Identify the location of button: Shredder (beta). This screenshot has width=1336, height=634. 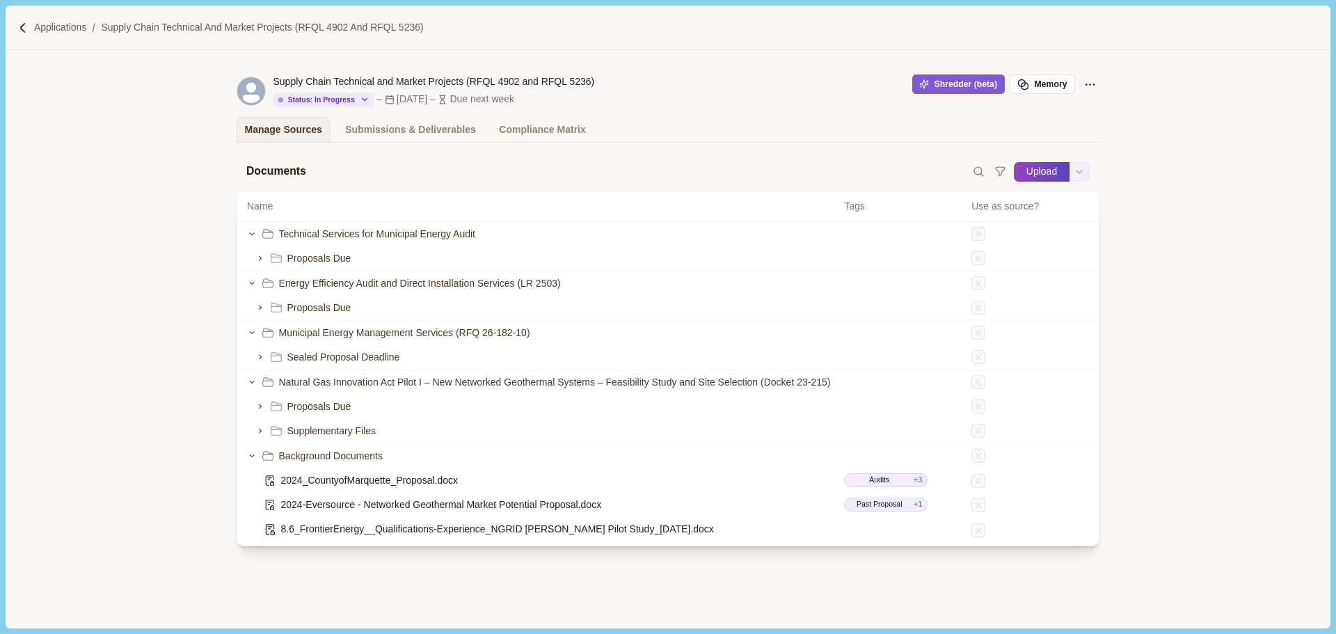
(958, 84).